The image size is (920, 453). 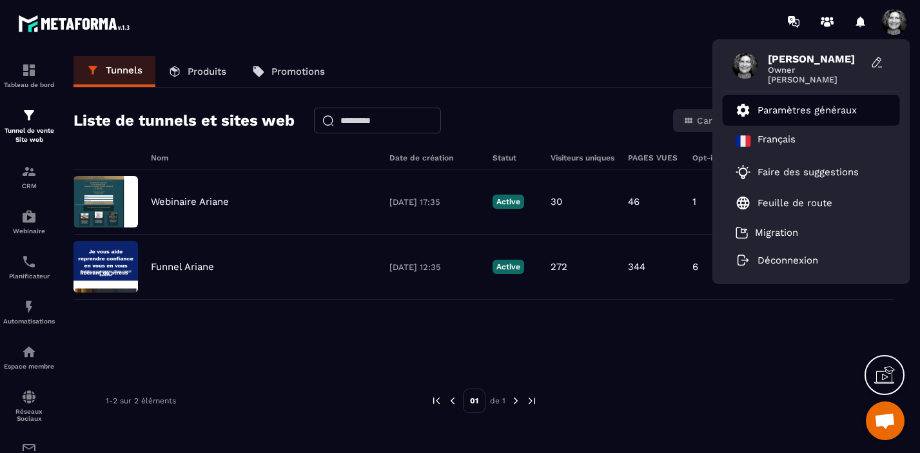 I want to click on span: Carte, so click(x=709, y=121).